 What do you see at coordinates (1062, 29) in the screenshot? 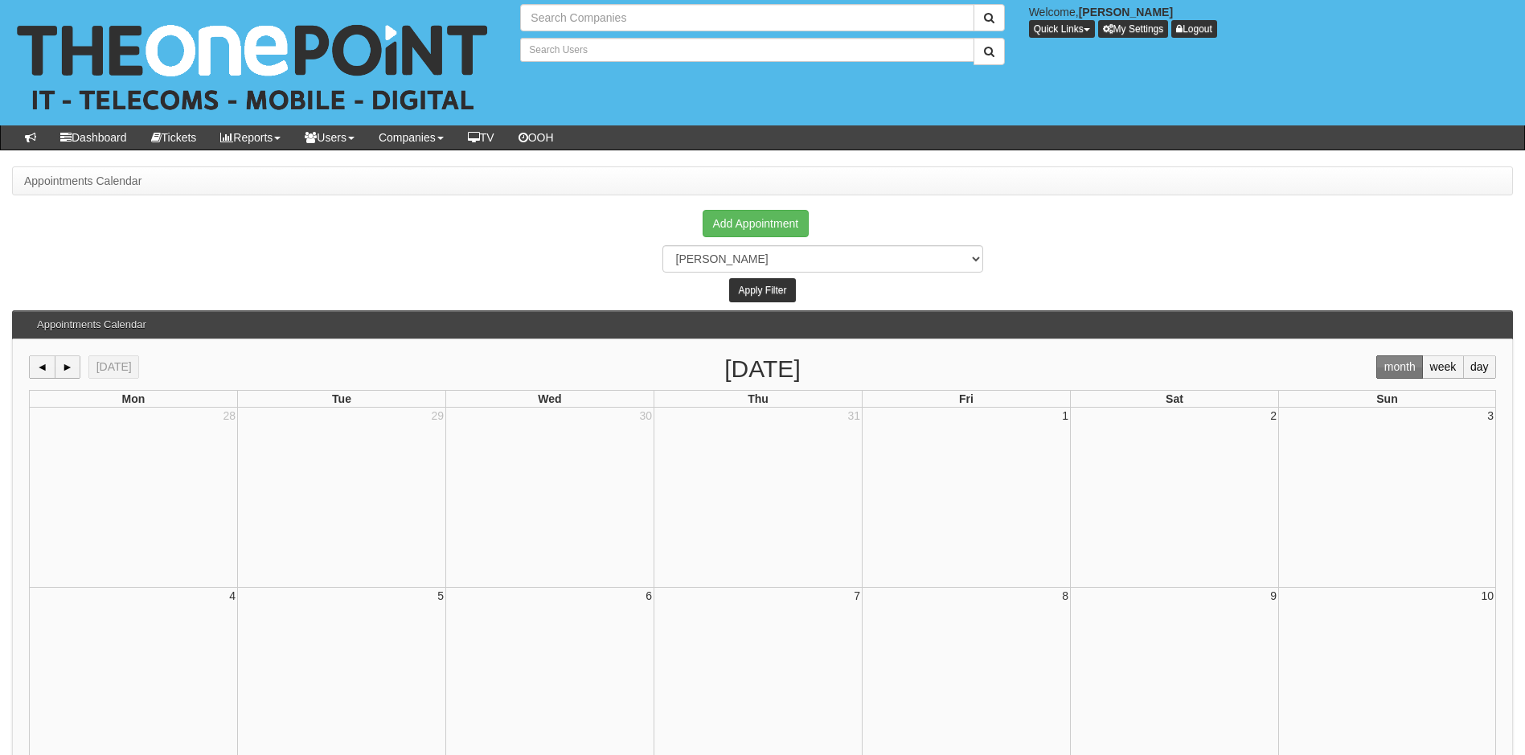
I see `button: Quick Links` at bounding box center [1062, 29].